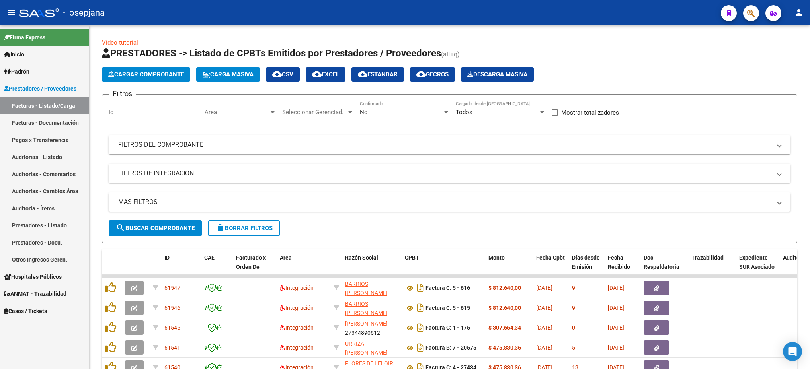 This screenshot has width=810, height=369. I want to click on mat-expansion-panel-header: FILTROS DE INTEGRACION, so click(449, 173).